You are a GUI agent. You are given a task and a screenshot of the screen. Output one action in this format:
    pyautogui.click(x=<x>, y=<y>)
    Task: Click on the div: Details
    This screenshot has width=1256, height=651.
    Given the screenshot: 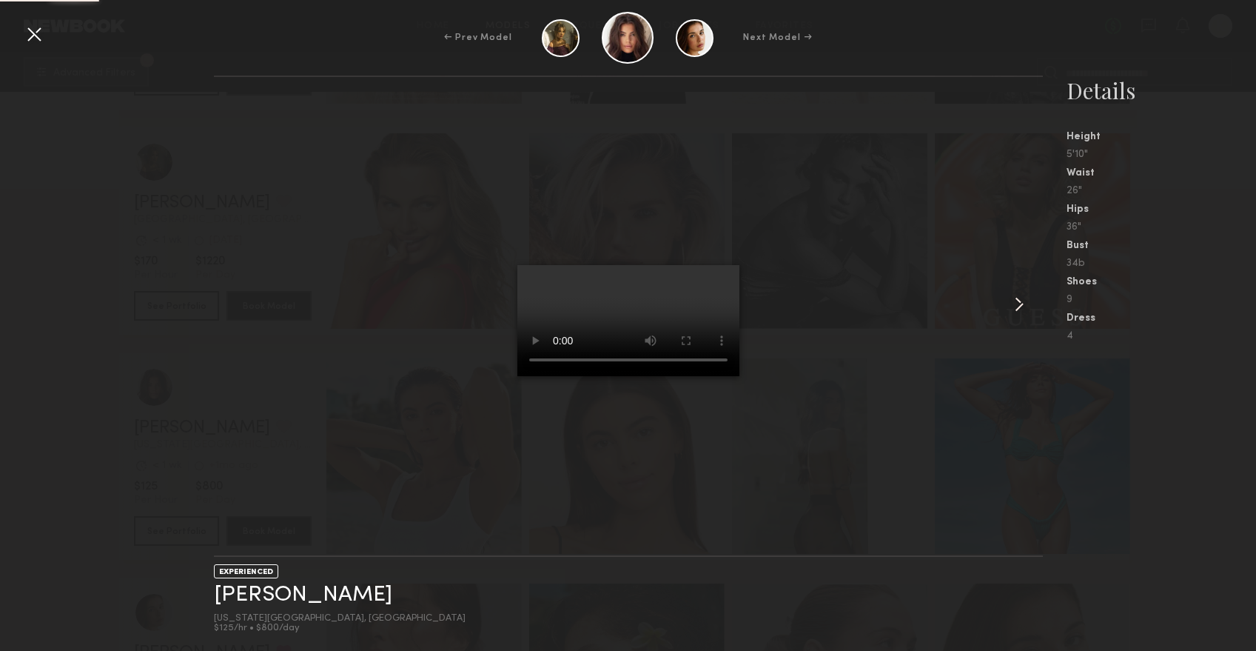 What is the action you would take?
    pyautogui.click(x=1161, y=90)
    